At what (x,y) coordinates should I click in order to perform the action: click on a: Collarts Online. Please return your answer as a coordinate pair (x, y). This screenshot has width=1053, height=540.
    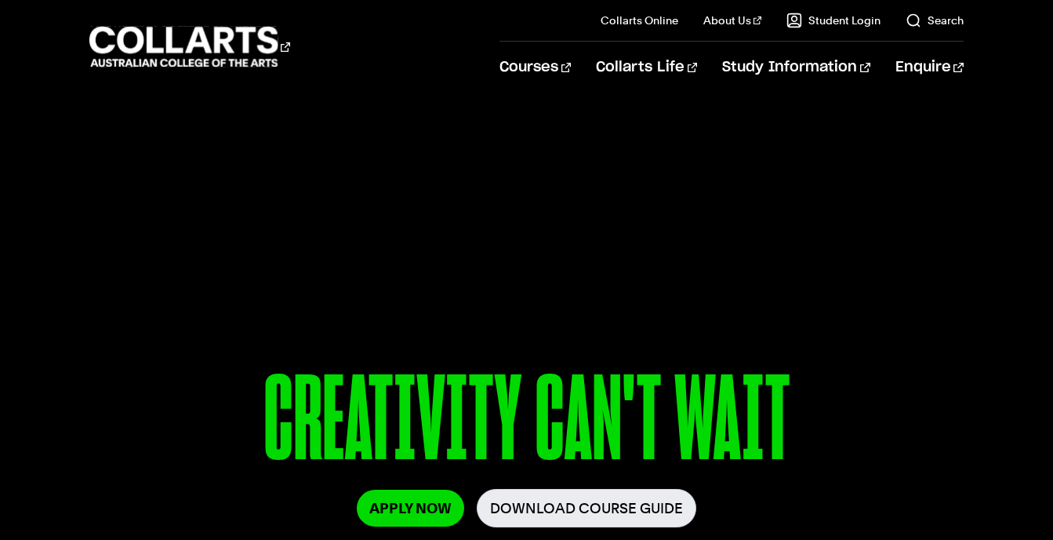
    Looking at the image, I should click on (639, 20).